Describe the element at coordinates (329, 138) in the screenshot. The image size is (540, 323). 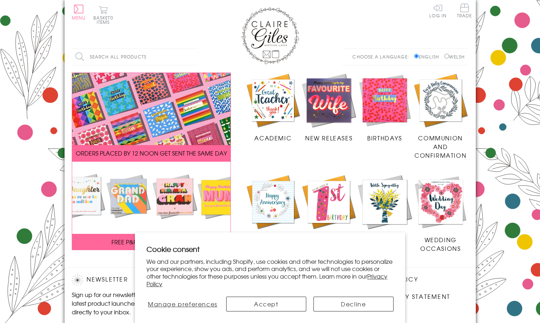
I see `span: New Releases` at that location.